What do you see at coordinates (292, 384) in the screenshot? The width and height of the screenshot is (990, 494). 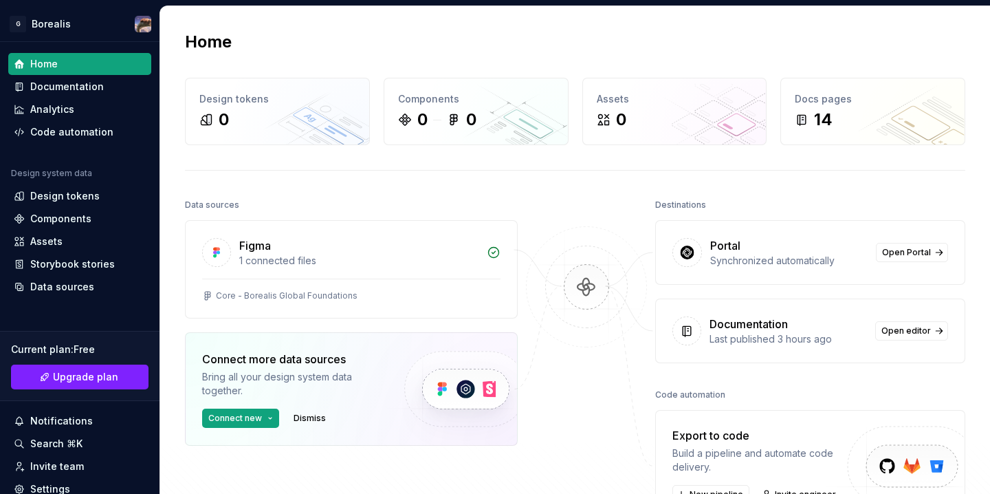 I see `div: Bring all your design system data together.` at bounding box center [292, 384].